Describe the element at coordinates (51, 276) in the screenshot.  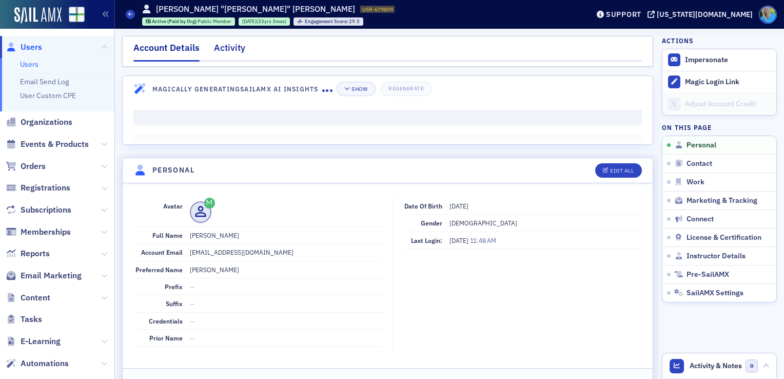
I see `span: Email Marketing` at that location.